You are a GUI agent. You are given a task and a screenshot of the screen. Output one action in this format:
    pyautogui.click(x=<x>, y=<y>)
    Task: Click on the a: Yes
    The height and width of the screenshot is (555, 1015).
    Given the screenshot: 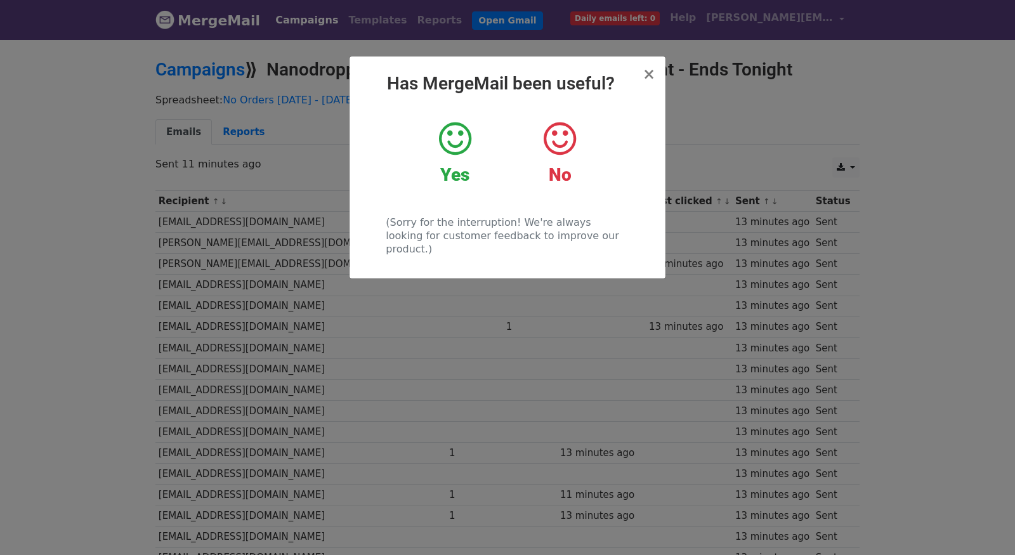 What is the action you would take?
    pyautogui.click(x=455, y=153)
    